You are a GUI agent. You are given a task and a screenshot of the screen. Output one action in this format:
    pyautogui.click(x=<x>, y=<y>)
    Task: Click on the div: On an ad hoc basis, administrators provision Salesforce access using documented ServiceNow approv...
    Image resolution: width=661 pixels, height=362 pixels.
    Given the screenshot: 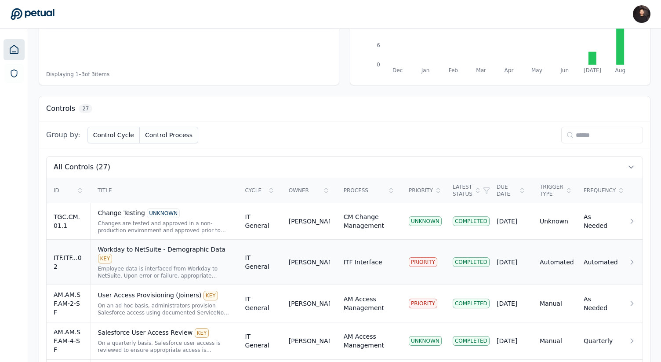 What is the action you would take?
    pyautogui.click(x=164, y=309)
    